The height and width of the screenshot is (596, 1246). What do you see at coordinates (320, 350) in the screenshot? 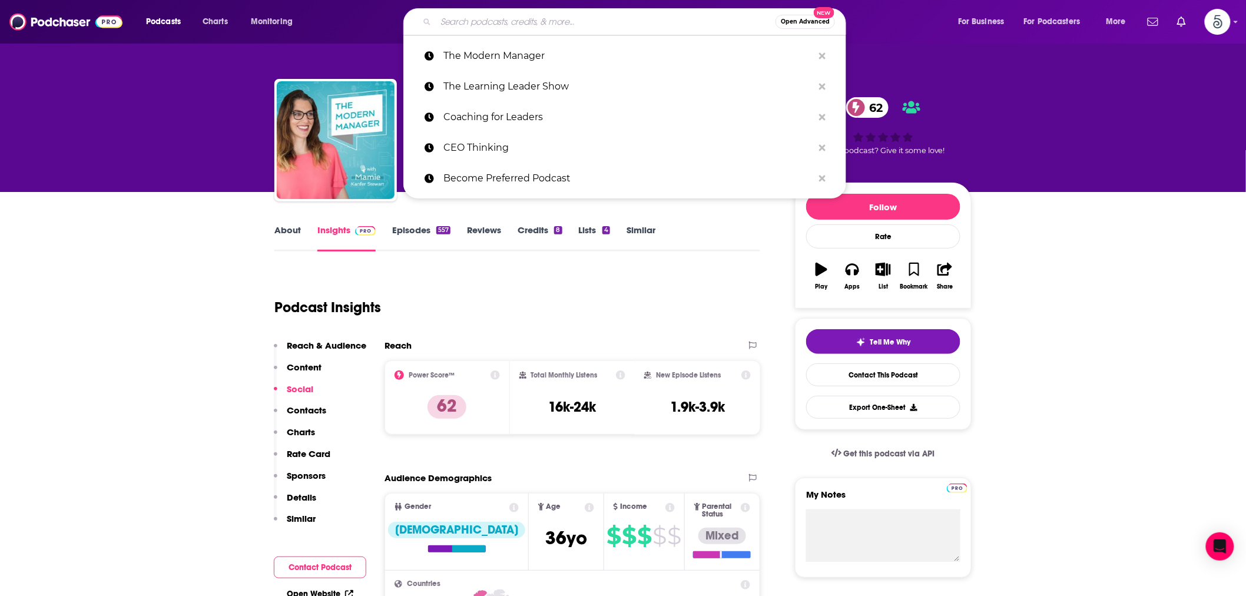
I see `button: Reach & Audience` at bounding box center [320, 350].